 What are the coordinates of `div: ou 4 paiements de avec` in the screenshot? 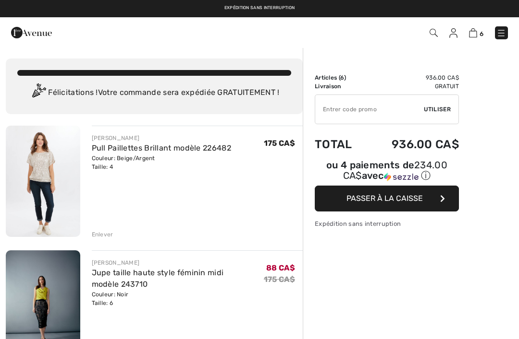 It's located at (387, 171).